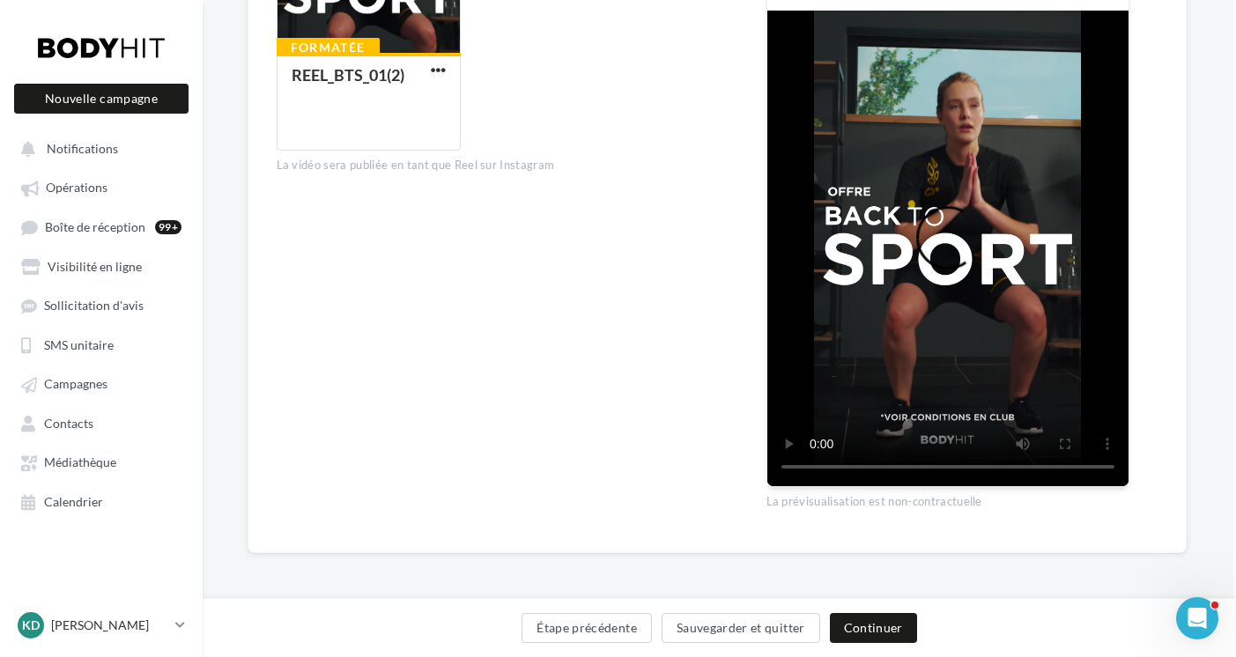 This screenshot has width=1236, height=657. Describe the element at coordinates (82, 148) in the screenshot. I see `span: Notifications` at that location.